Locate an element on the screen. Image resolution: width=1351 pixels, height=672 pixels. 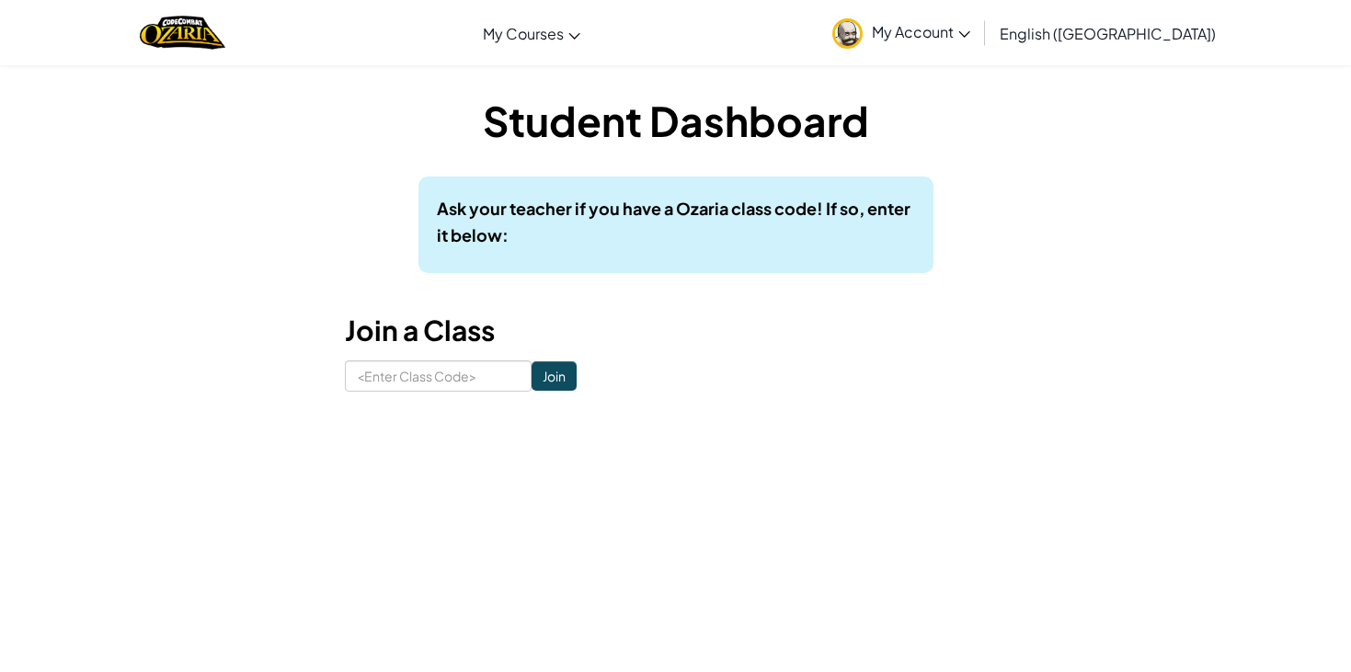
input: Join is located at coordinates (554, 376).